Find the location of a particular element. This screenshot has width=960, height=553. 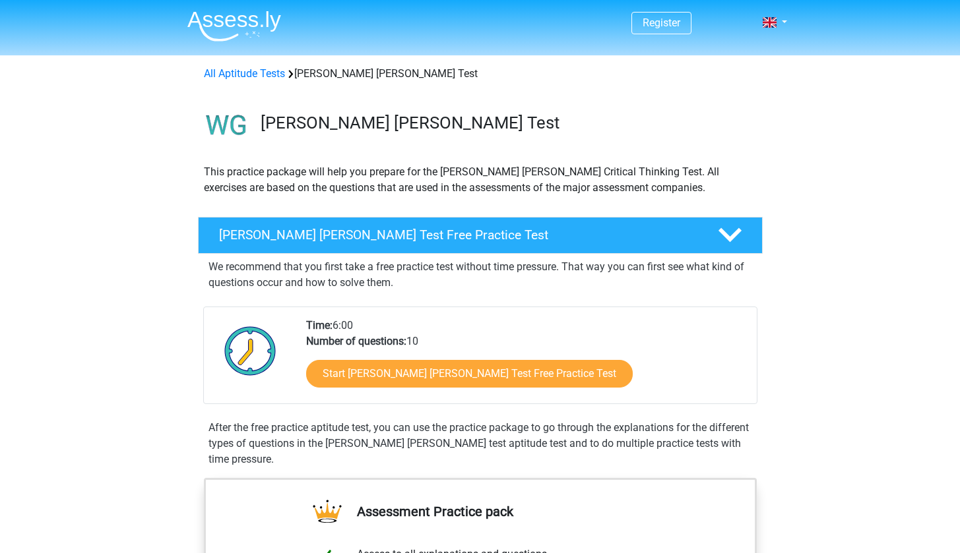

b: Time: is located at coordinates (319, 325).